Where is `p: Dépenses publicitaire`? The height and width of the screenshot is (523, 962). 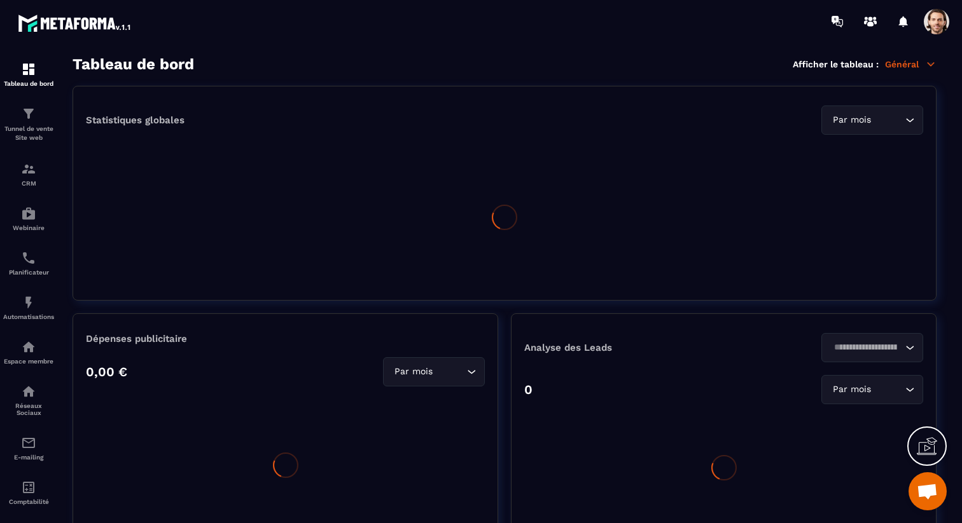 p: Dépenses publicitaire is located at coordinates (285, 339).